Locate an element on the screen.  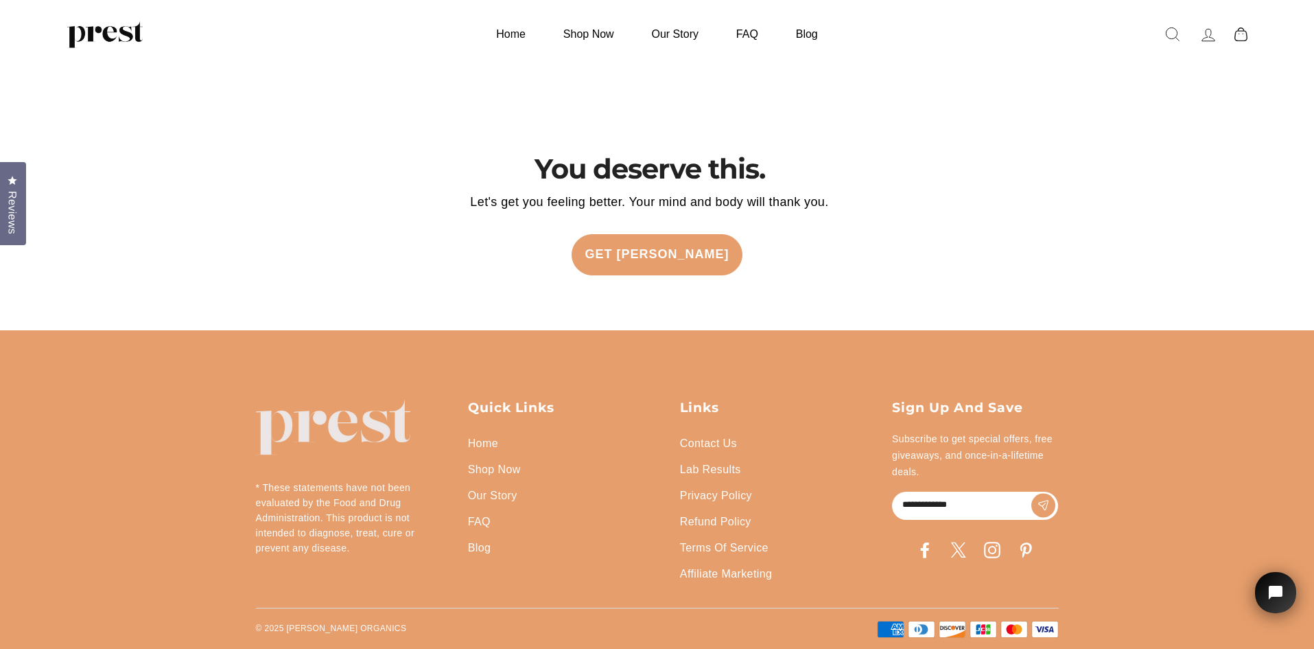
p: Links is located at coordinates (763, 408).